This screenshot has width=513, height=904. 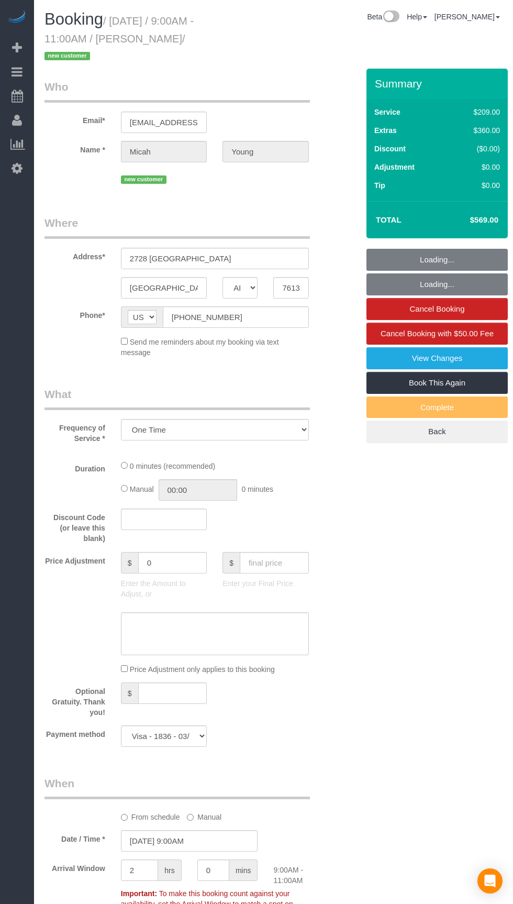 What do you see at coordinates (388, 112) in the screenshot?
I see `label: Service` at bounding box center [388, 112].